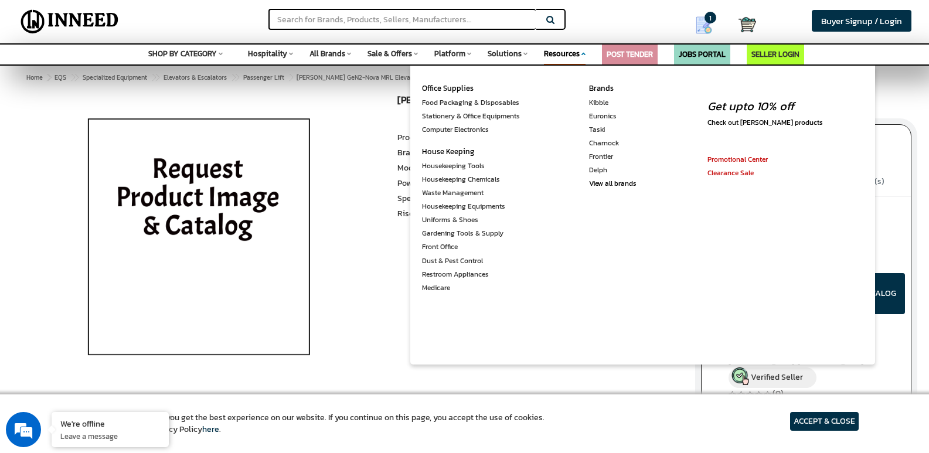  Describe the element at coordinates (440, 153) in the screenshot. I see `li: Brand` at that location.